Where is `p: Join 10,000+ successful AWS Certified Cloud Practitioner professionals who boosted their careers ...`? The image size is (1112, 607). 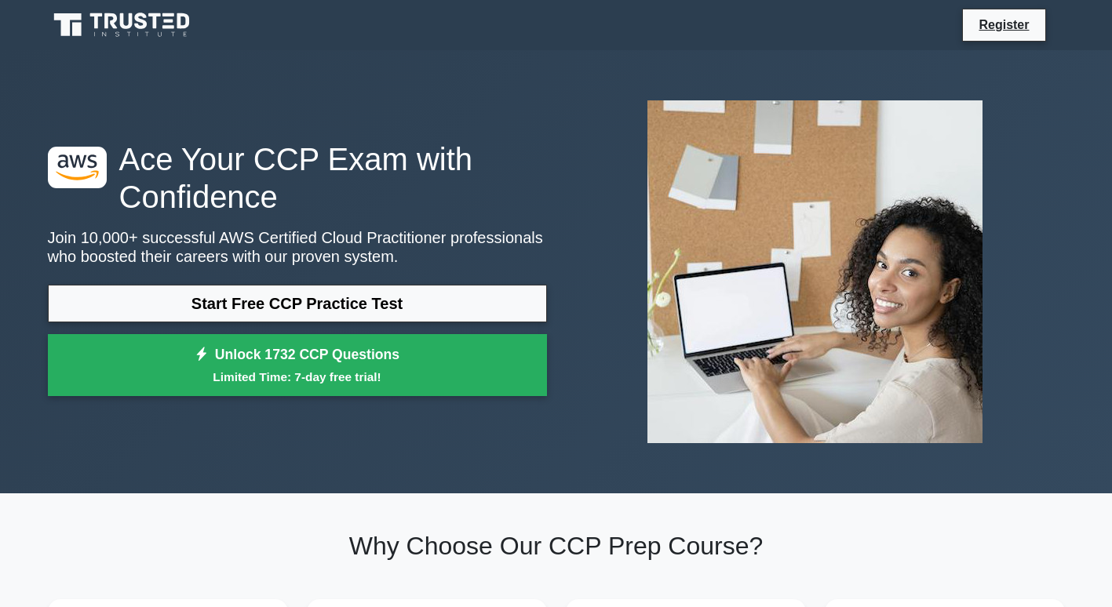 p: Join 10,000+ successful AWS Certified Cloud Practitioner professionals who boosted their careers ... is located at coordinates (297, 247).